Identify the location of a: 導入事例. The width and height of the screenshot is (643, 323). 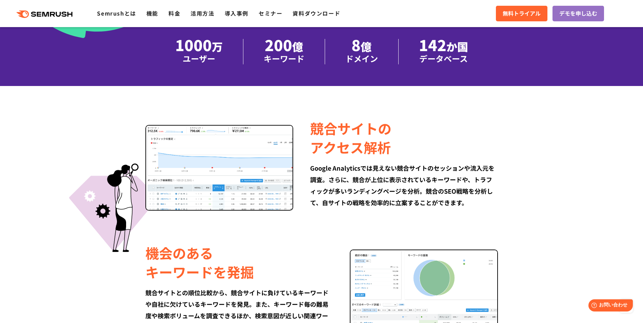
(237, 13).